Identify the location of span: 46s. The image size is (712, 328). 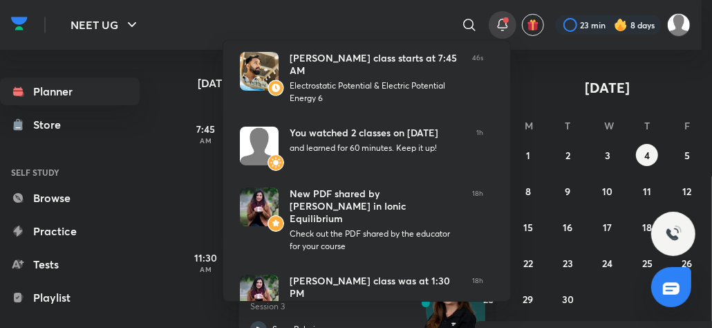
(478, 78).